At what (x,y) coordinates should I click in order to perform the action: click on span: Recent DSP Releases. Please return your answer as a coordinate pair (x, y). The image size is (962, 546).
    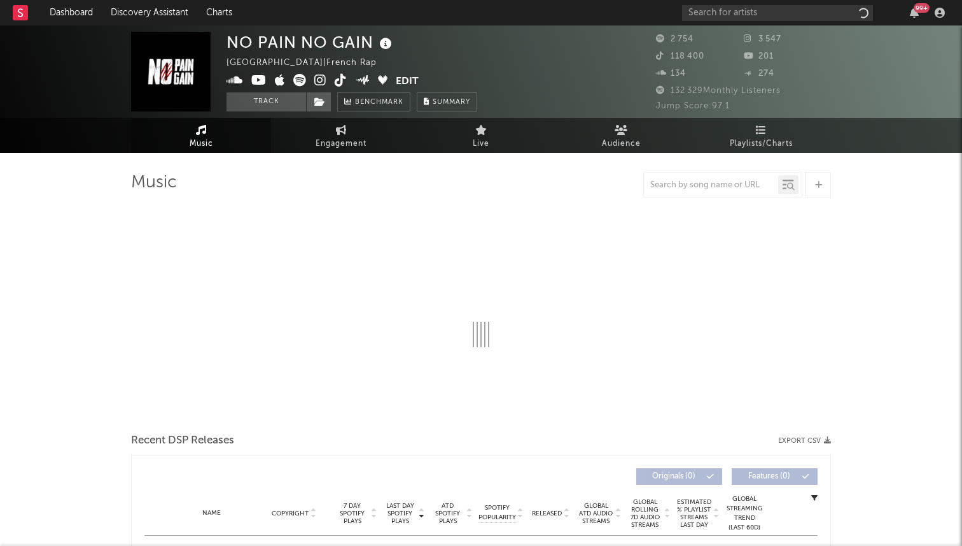
    Looking at the image, I should click on (183, 441).